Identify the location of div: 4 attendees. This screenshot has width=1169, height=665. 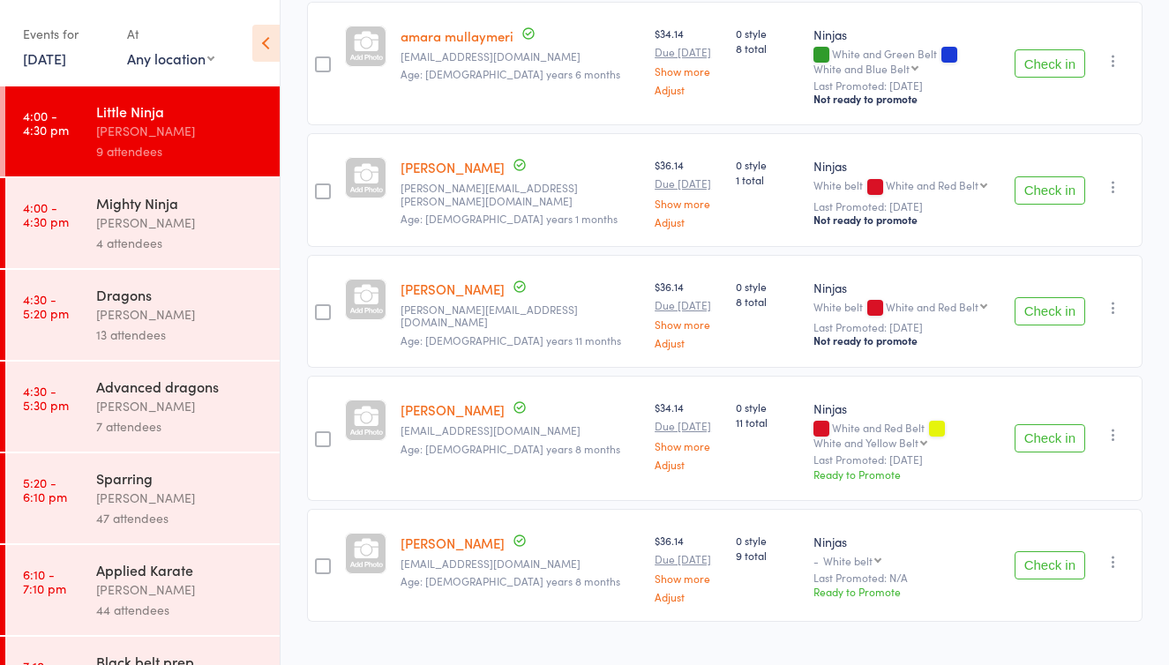
(180, 243).